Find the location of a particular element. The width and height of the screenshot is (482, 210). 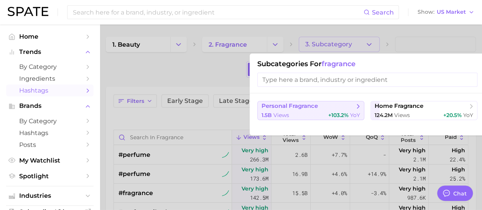

span: Home is located at coordinates (50, 36).